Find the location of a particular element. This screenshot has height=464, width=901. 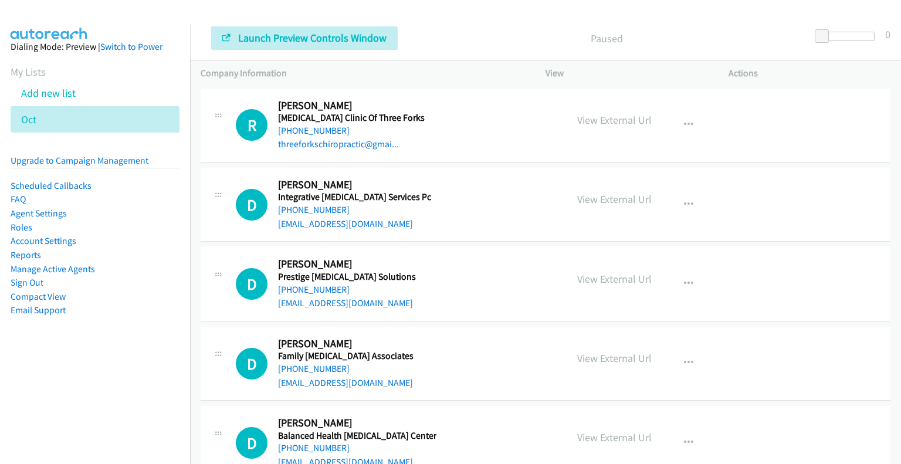

span: Launch Preview Controls Window is located at coordinates (312, 38).